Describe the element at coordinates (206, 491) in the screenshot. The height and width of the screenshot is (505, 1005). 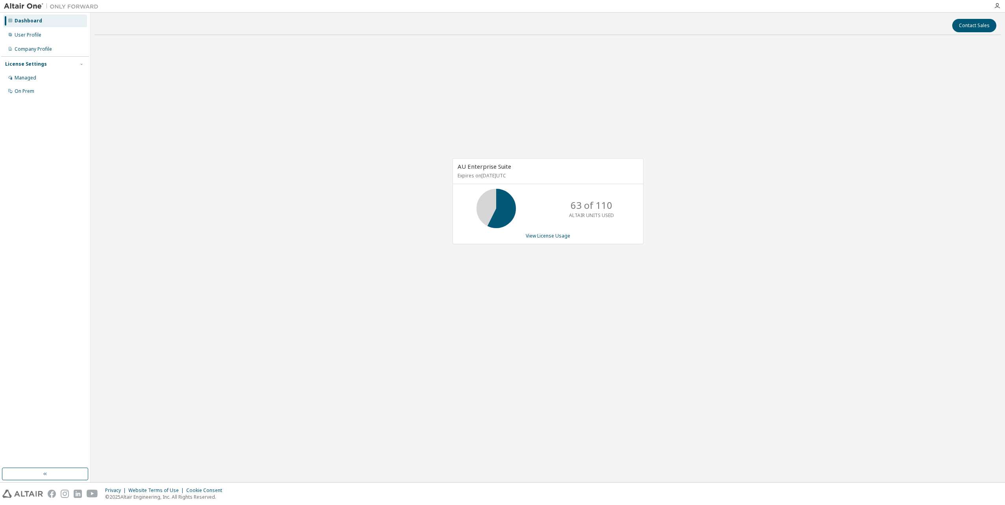
I see `div: Cookie Consent` at that location.